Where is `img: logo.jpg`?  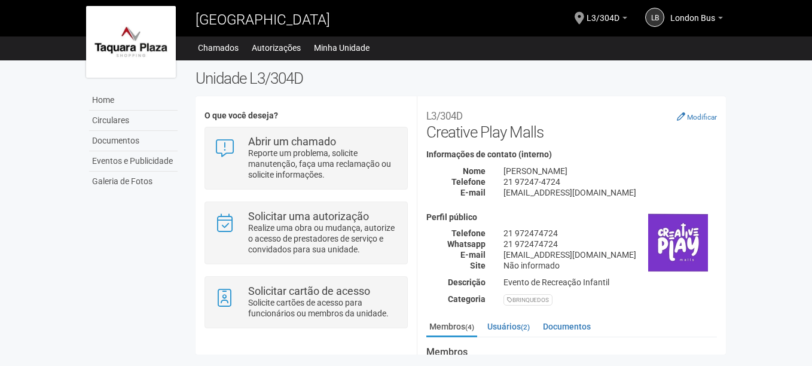 img: logo.jpg is located at coordinates (131, 42).